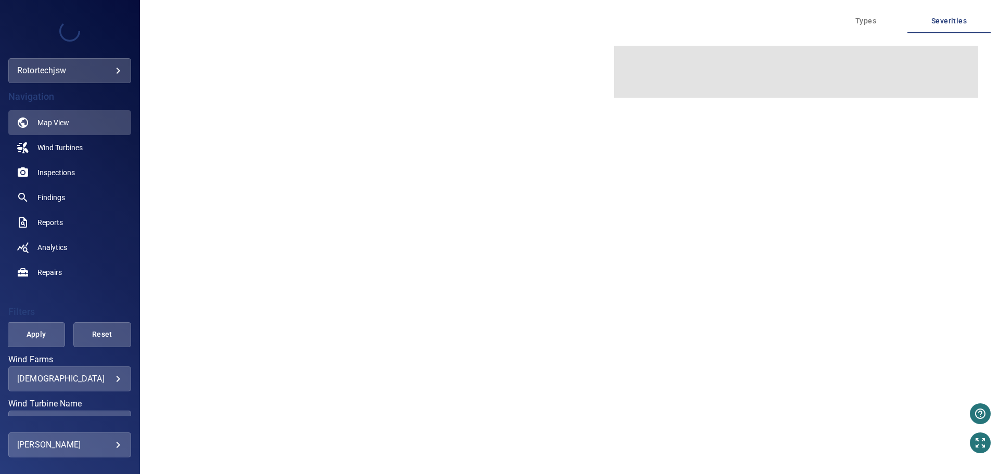 Image resolution: width=999 pixels, height=474 pixels. What do you see at coordinates (70, 198) in the screenshot?
I see `a: findings noActive` at bounding box center [70, 198].